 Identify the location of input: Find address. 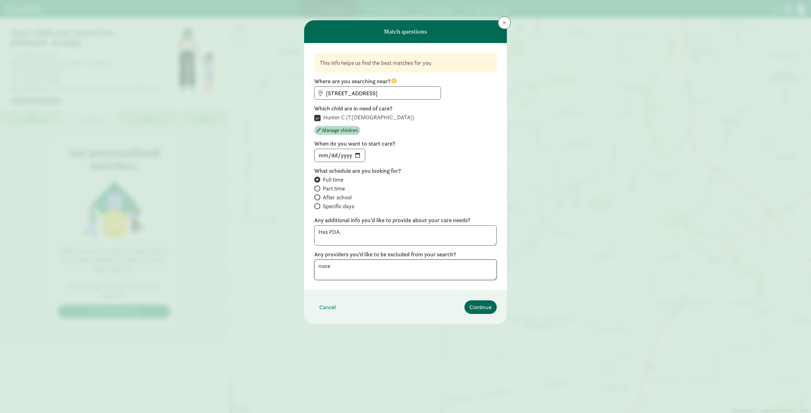
(377, 93).